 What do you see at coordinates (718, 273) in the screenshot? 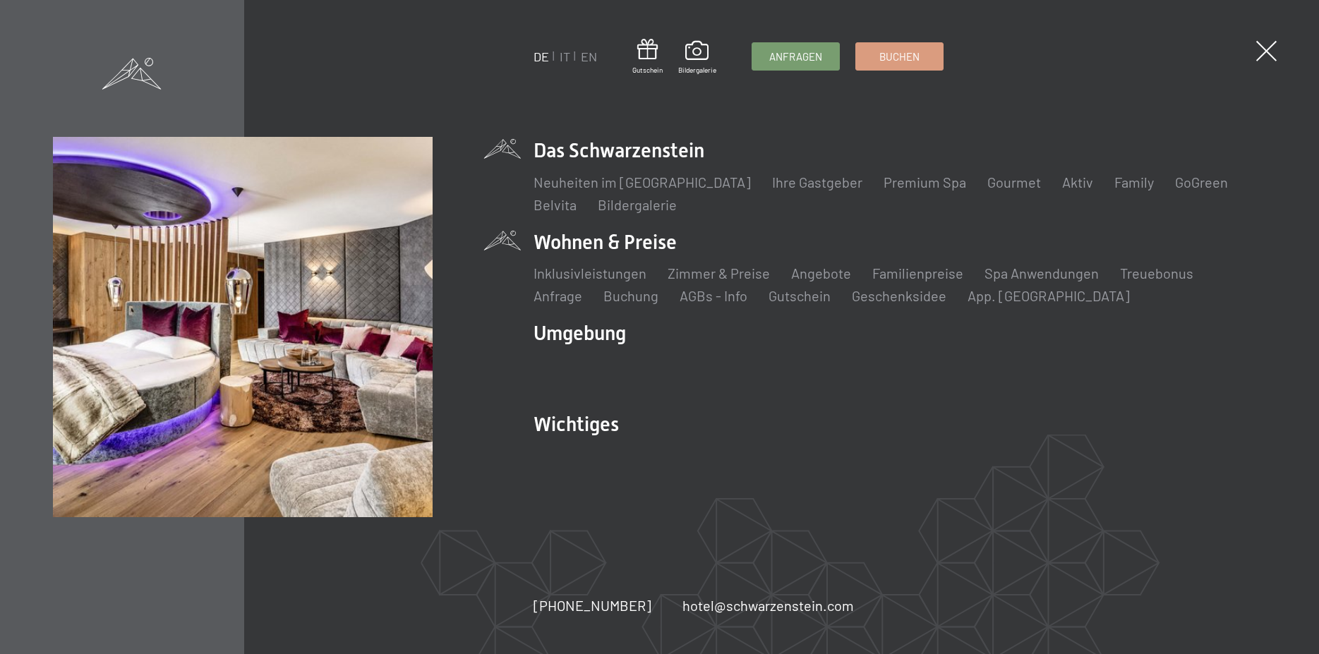
I see `a: Zimmer & Preise` at bounding box center [718, 273].